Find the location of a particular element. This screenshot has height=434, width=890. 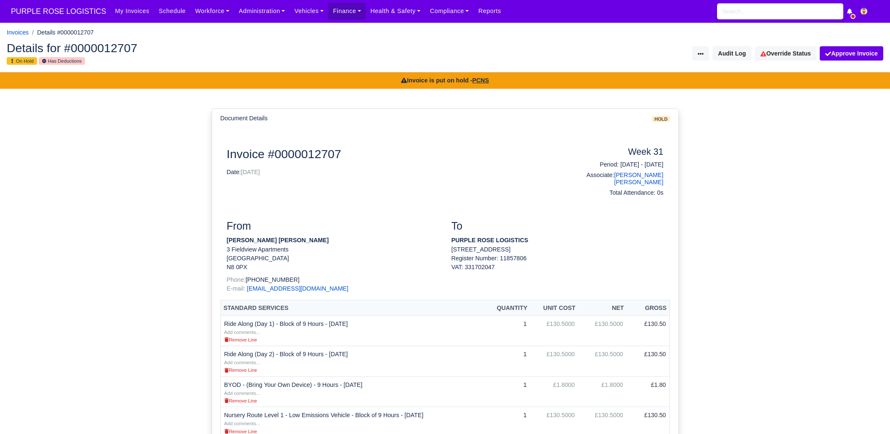

strong: PURPLE ROSE LOGISTICS is located at coordinates (490, 240).